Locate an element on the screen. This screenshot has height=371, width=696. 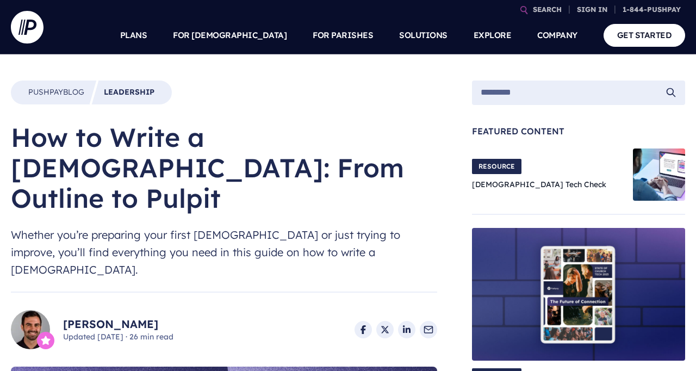
a: Leadership is located at coordinates (129, 92).